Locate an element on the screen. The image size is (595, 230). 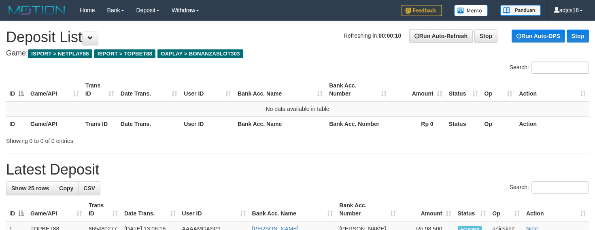
a: Run Auto-DPS is located at coordinates (539, 36).